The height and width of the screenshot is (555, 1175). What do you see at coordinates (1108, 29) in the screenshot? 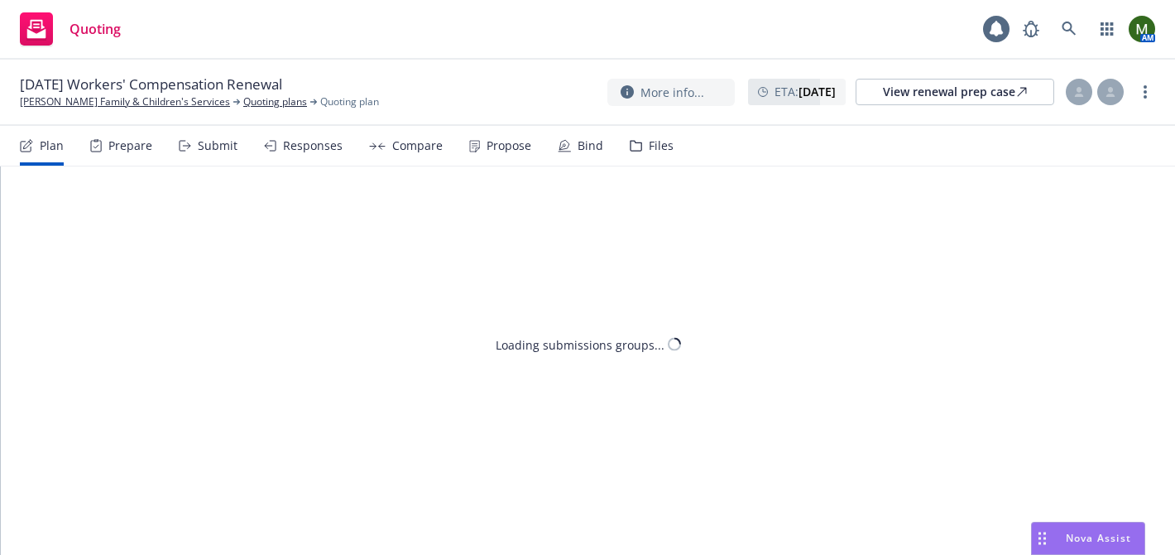
I see `a: Switch app` at bounding box center [1108, 29].